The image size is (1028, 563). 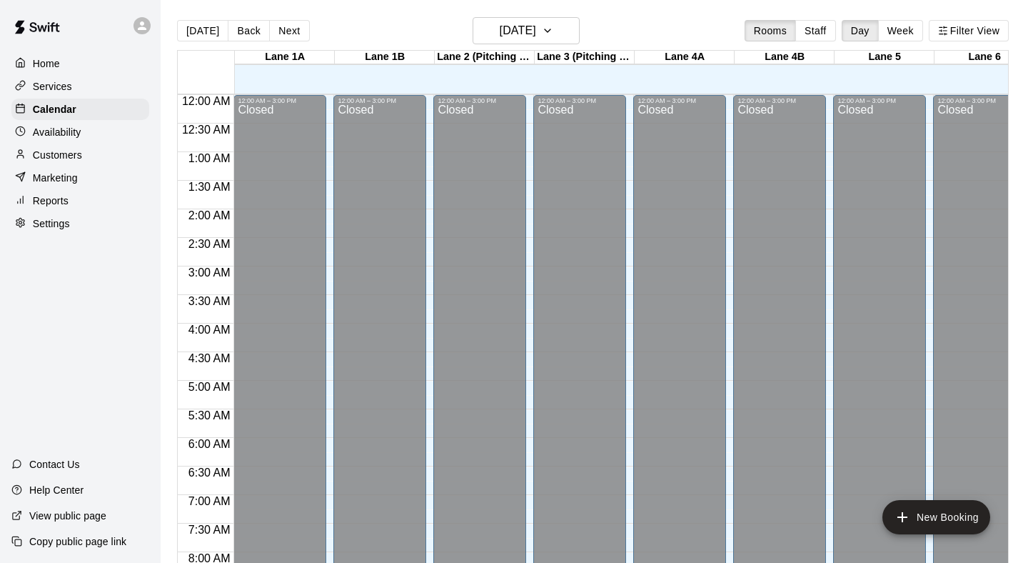 What do you see at coordinates (785, 57) in the screenshot?
I see `div: Lane 4B` at bounding box center [785, 57].